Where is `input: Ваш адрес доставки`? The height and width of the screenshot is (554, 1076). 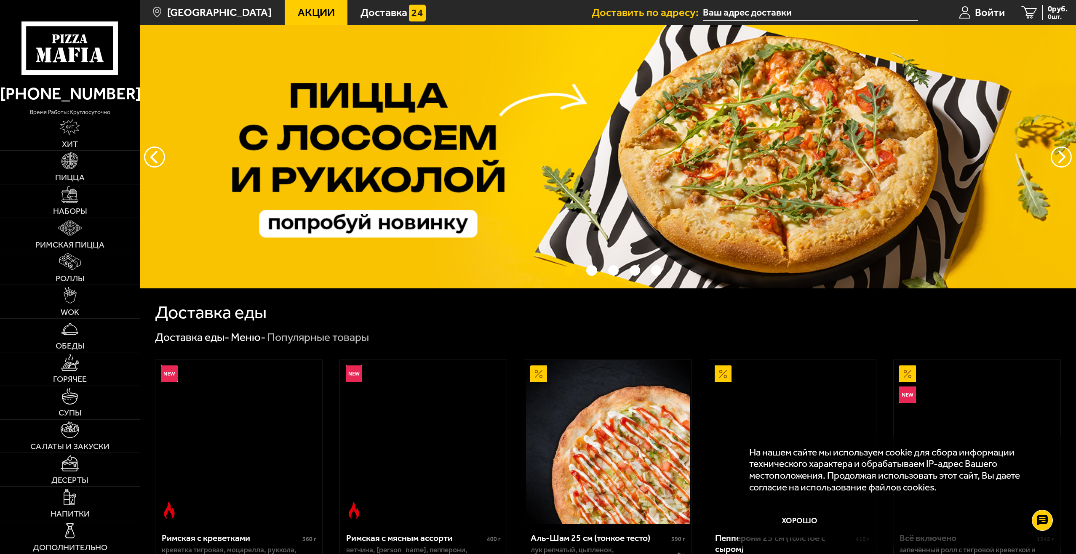 input: Ваш адрес доставки is located at coordinates (811, 13).